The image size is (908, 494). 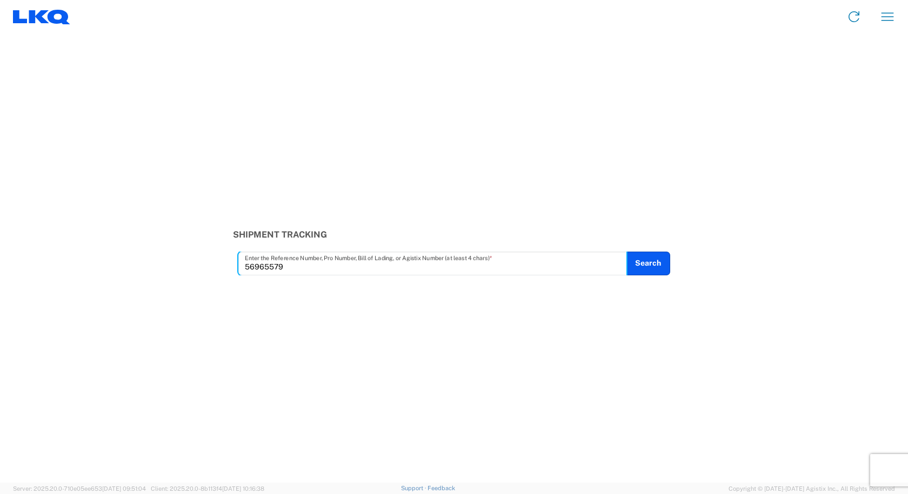 What do you see at coordinates (207, 489) in the screenshot?
I see `span: Client: 2025.20.0-8b113f4` at bounding box center [207, 489].